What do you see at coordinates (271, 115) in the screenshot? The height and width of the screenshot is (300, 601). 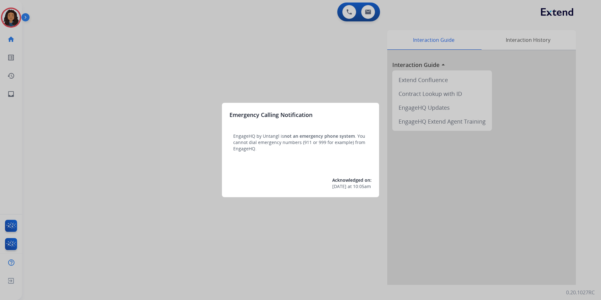 I see `h3: Emergency Calling Notification` at bounding box center [271, 115].